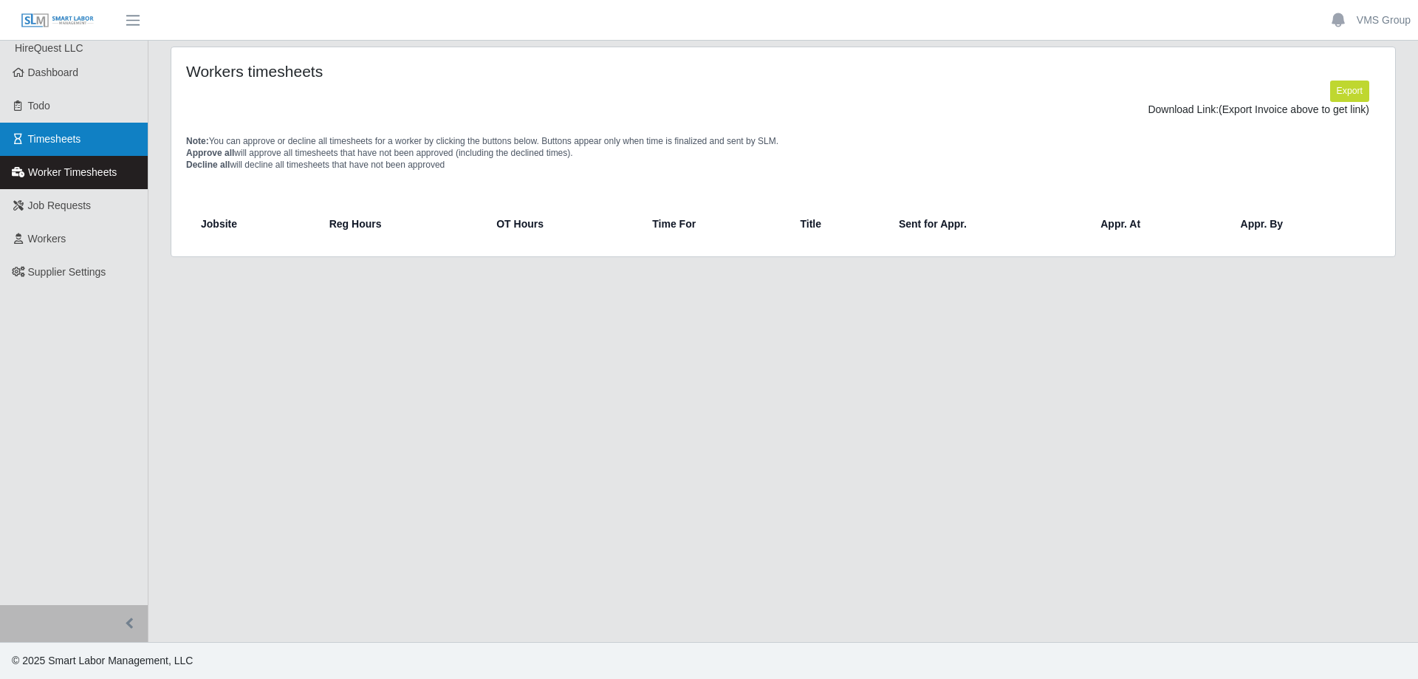 The height and width of the screenshot is (679, 1418). Describe the element at coordinates (1158, 224) in the screenshot. I see `th: Appr. At` at that location.